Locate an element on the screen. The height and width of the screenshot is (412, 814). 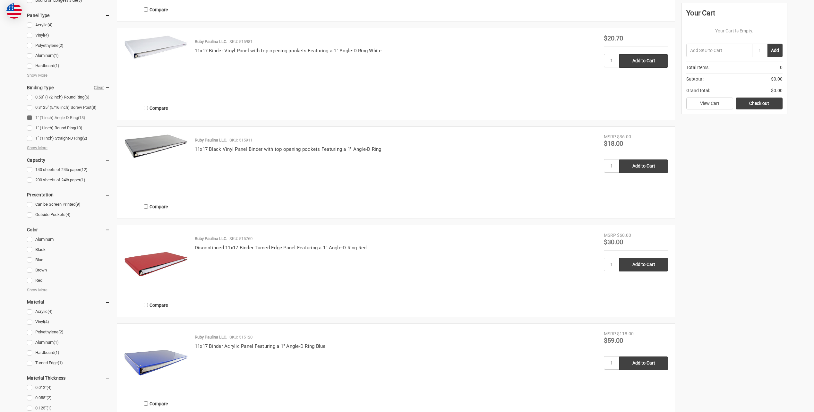
h5: Material Thickness is located at coordinates (68, 378).